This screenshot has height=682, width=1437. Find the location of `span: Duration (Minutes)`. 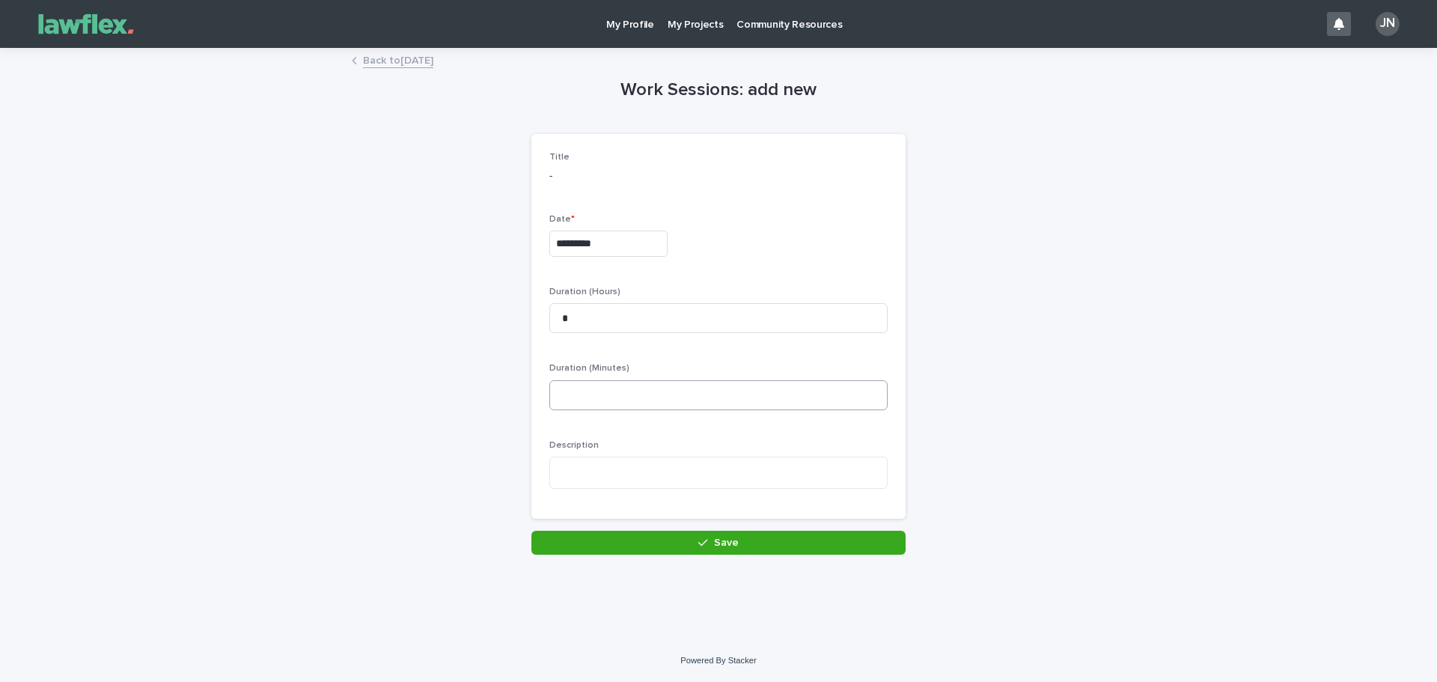

span: Duration (Minutes) is located at coordinates (589, 368).